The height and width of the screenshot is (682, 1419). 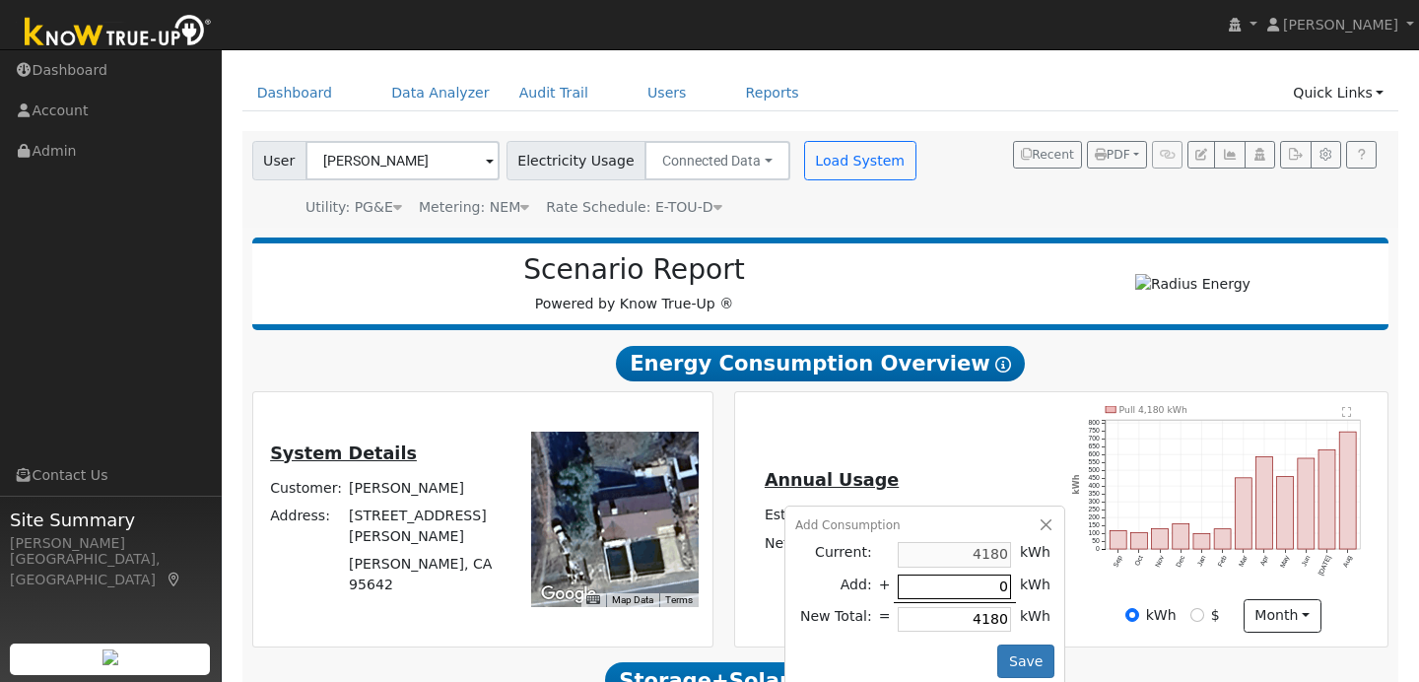 I want to click on text: 450, so click(x=1094, y=477).